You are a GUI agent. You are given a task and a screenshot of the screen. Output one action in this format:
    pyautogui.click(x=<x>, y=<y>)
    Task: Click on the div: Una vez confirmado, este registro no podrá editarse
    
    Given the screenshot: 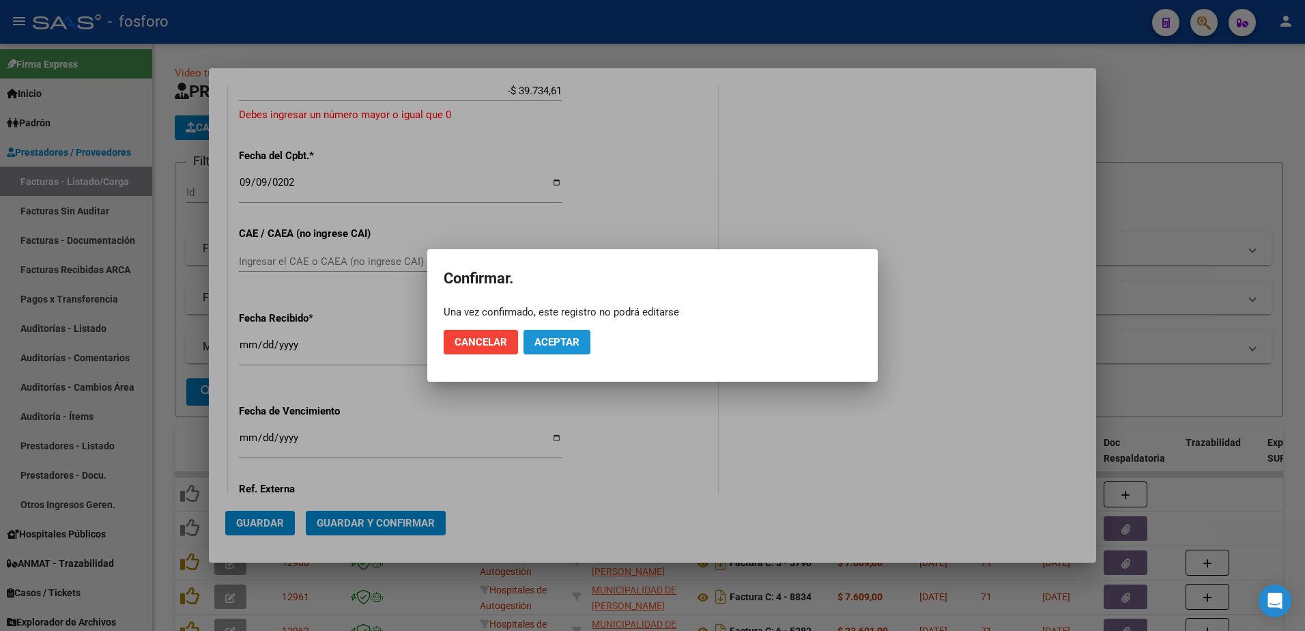 What is the action you would take?
    pyautogui.click(x=653, y=312)
    